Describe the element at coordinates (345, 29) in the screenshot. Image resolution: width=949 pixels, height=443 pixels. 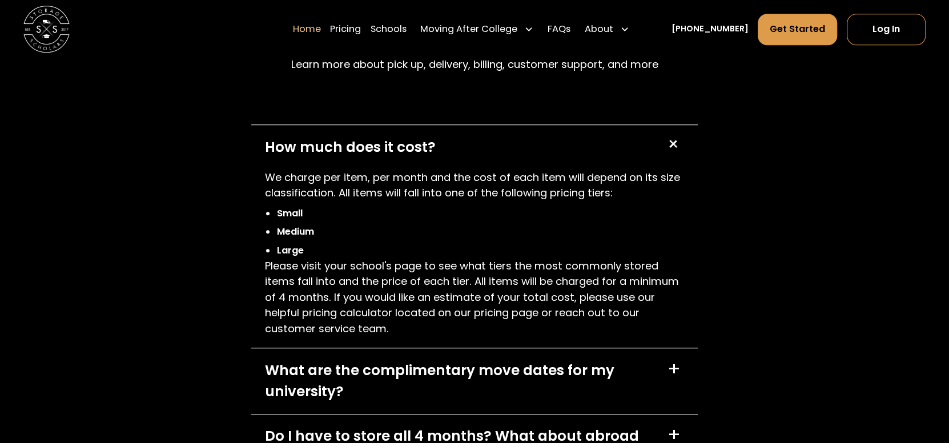
I see `a: Pricing` at that location.